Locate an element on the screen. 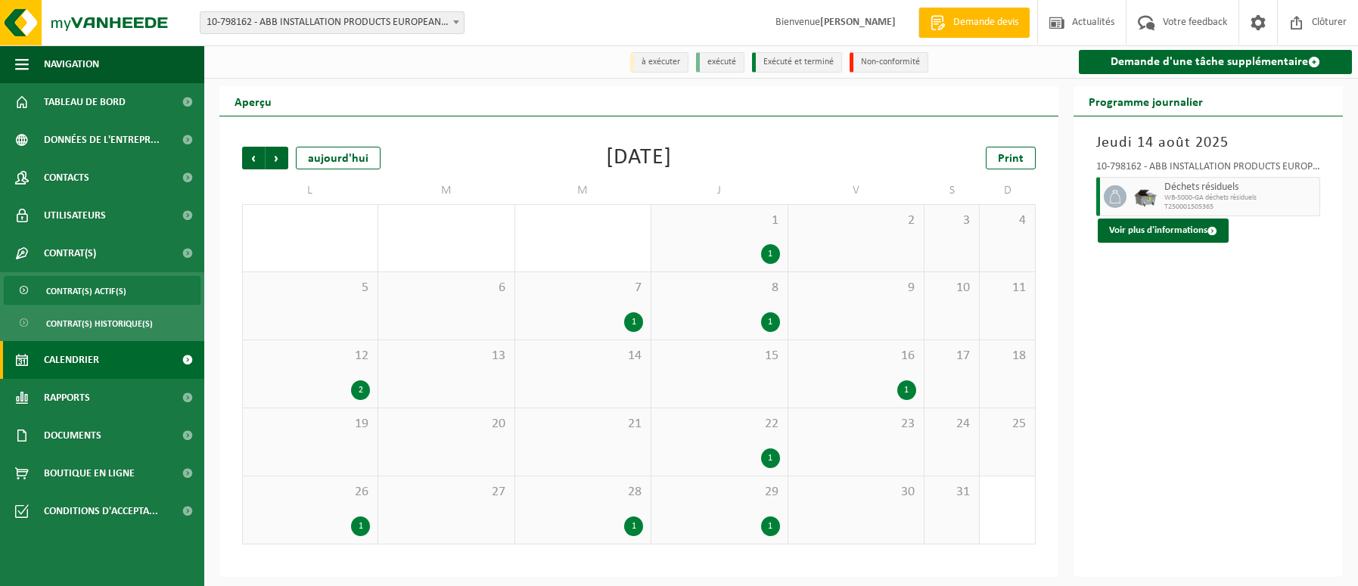 The width and height of the screenshot is (1358, 586). span: 22 is located at coordinates (719, 424).